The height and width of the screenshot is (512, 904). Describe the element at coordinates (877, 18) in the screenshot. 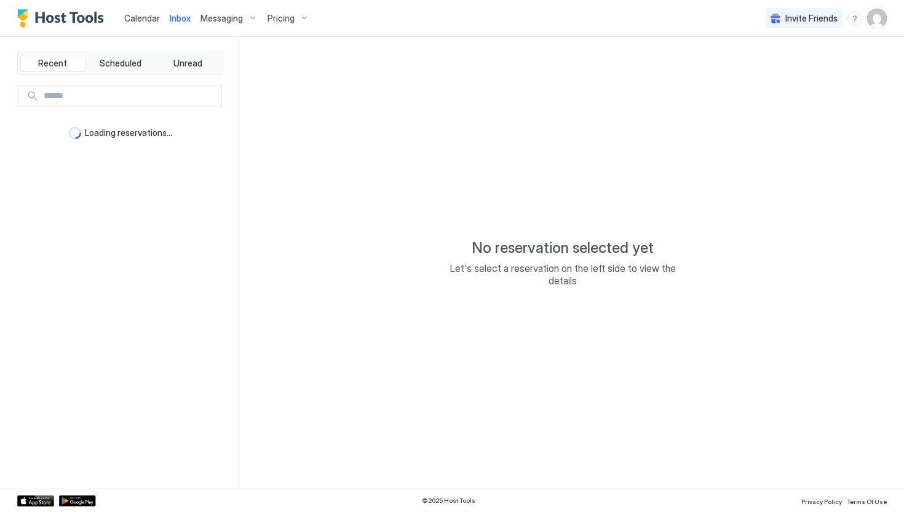

I see `div: User profile` at that location.